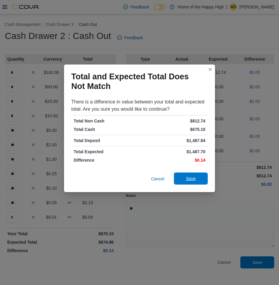 The image size is (279, 285). Describe the element at coordinates (210, 69) in the screenshot. I see `button: Closes this modal window` at that location.